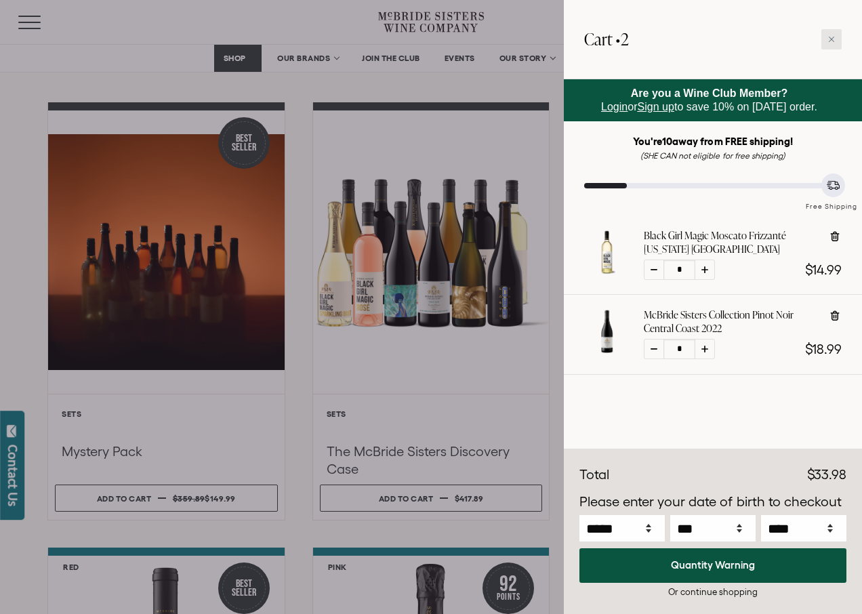  Describe the element at coordinates (831, 200) in the screenshot. I see `div: Free Shipping` at that location.